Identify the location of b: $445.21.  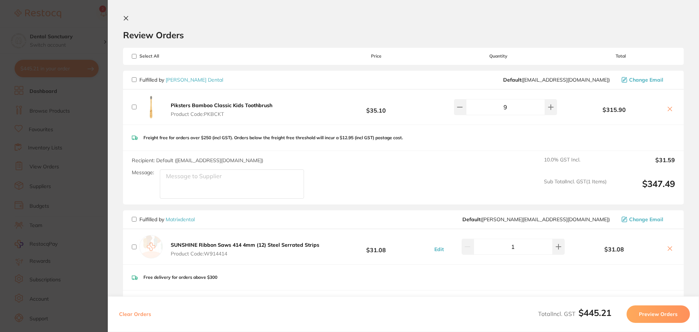
(595, 312).